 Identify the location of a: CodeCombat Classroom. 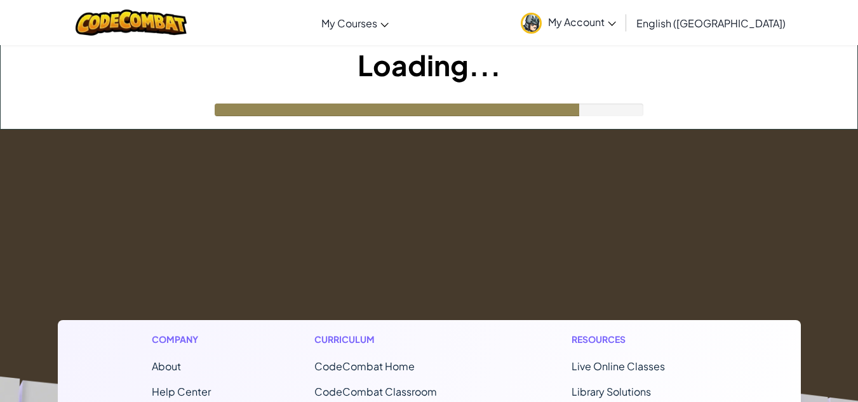
(375, 391).